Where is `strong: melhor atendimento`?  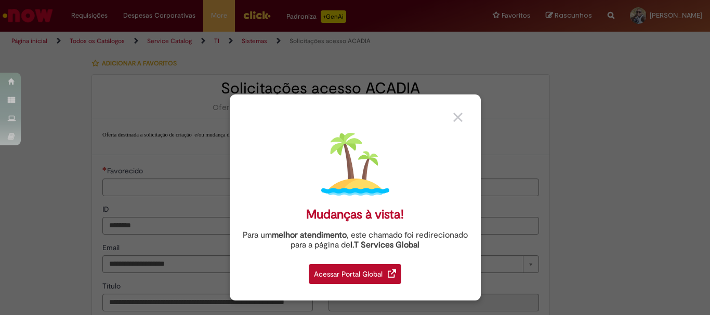 strong: melhor atendimento is located at coordinates (309, 235).